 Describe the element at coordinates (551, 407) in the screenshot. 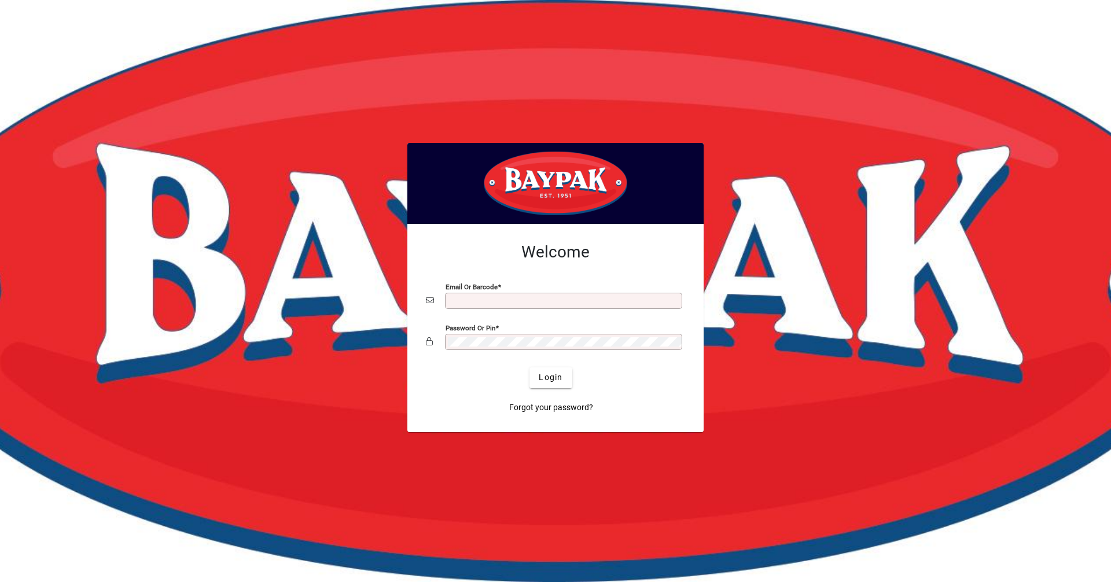

I see `span: Forgot your password?` at that location.